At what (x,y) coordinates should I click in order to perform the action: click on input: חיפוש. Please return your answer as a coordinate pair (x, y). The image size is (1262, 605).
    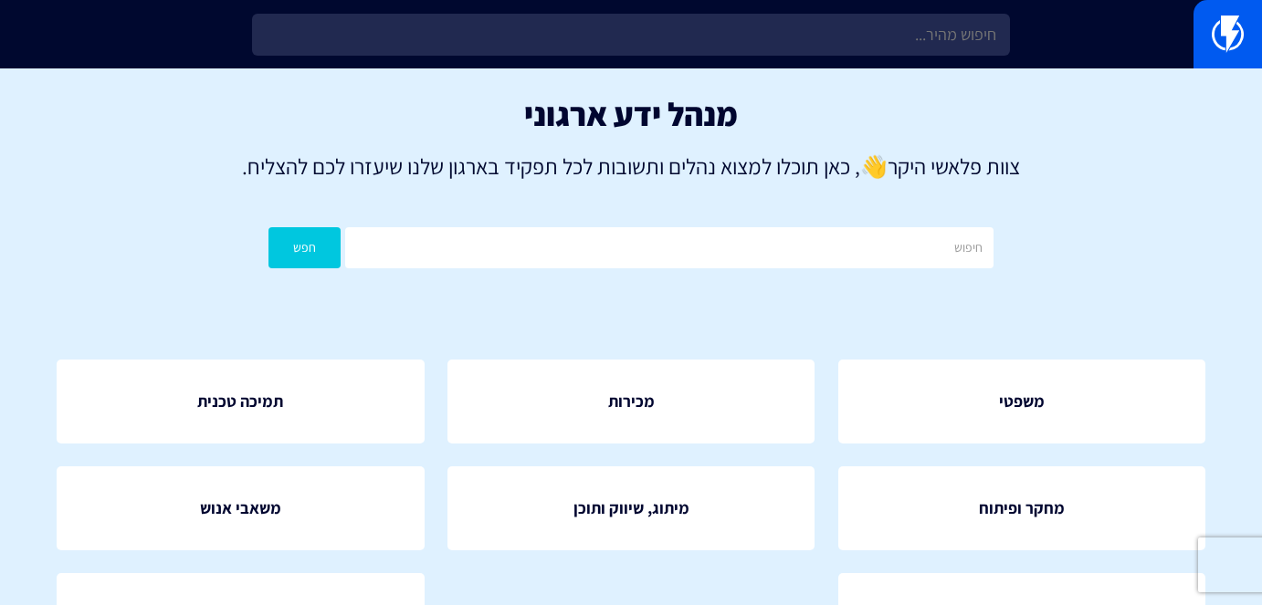
    Looking at the image, I should click on (668, 247).